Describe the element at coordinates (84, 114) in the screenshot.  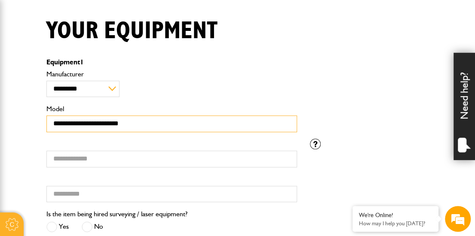
I see `input: Enter your email address` at that location.